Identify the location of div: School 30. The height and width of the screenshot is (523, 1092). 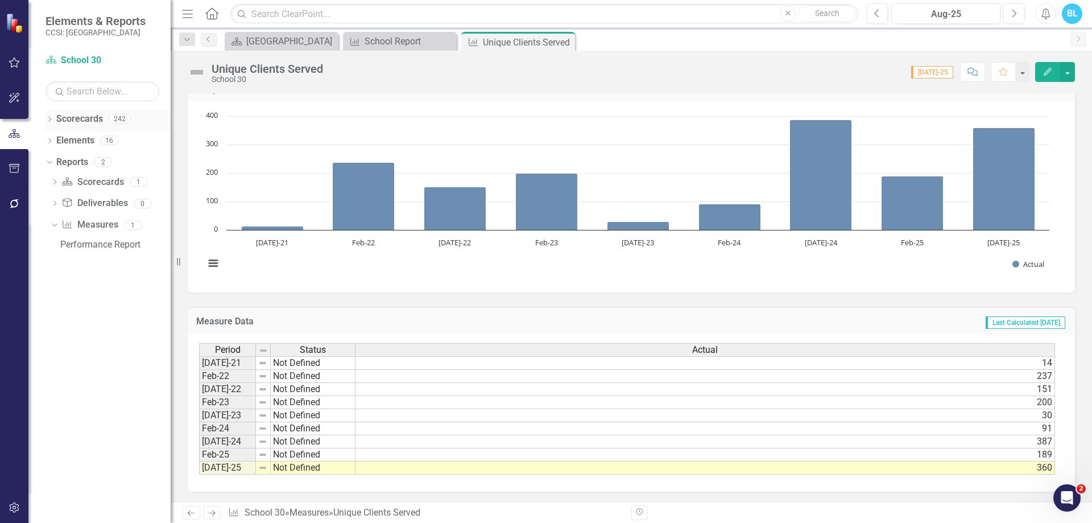
(267, 79).